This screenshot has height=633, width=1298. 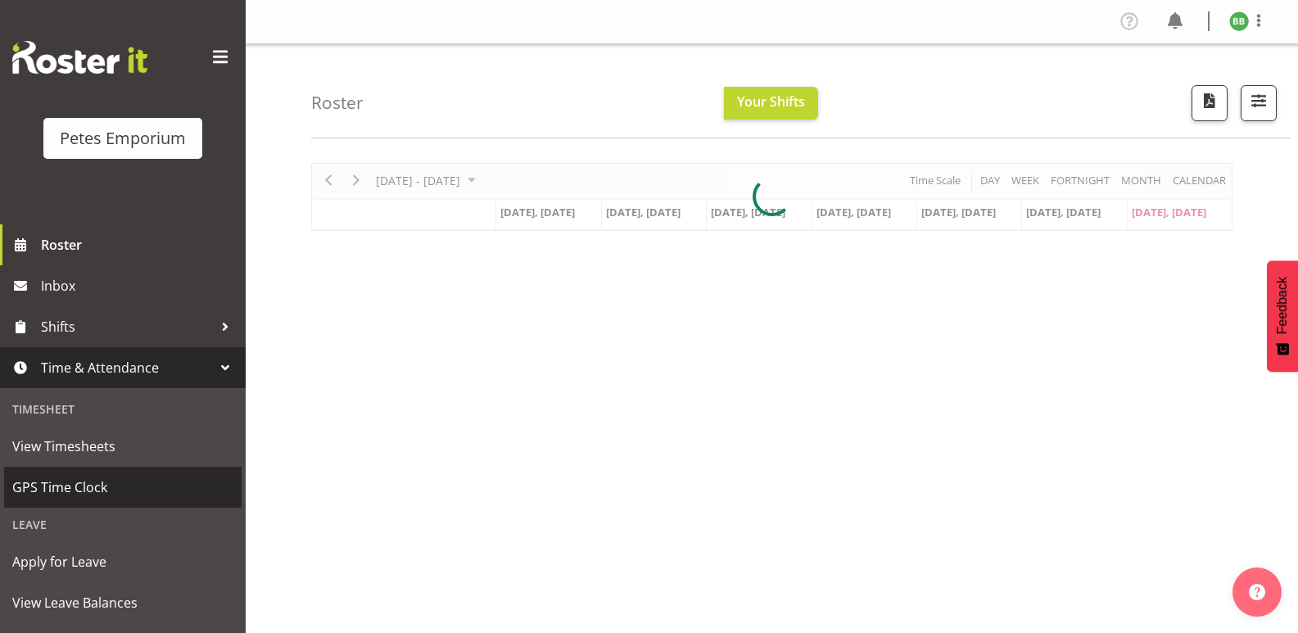 What do you see at coordinates (127, 368) in the screenshot?
I see `span: Time & Attendance` at bounding box center [127, 368].